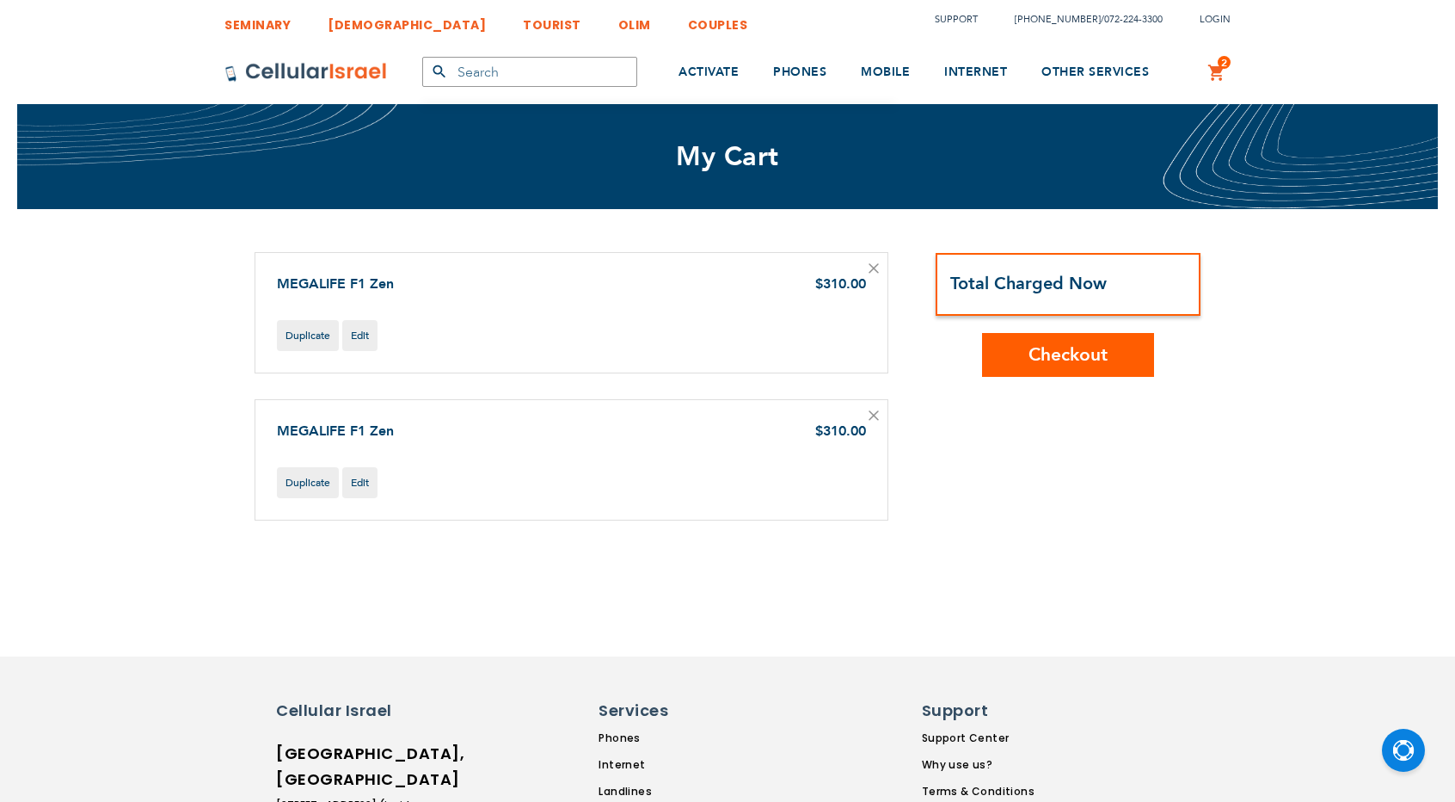  What do you see at coordinates (1068, 354) in the screenshot?
I see `span: Checkout` at bounding box center [1068, 354].